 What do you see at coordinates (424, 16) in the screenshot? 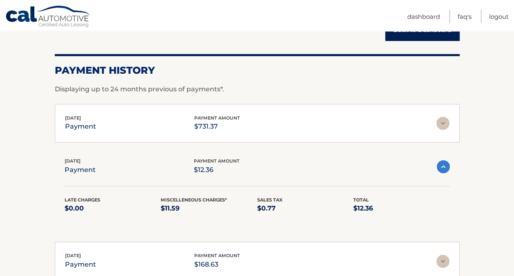
I see `a: Dashboard` at bounding box center [424, 16].